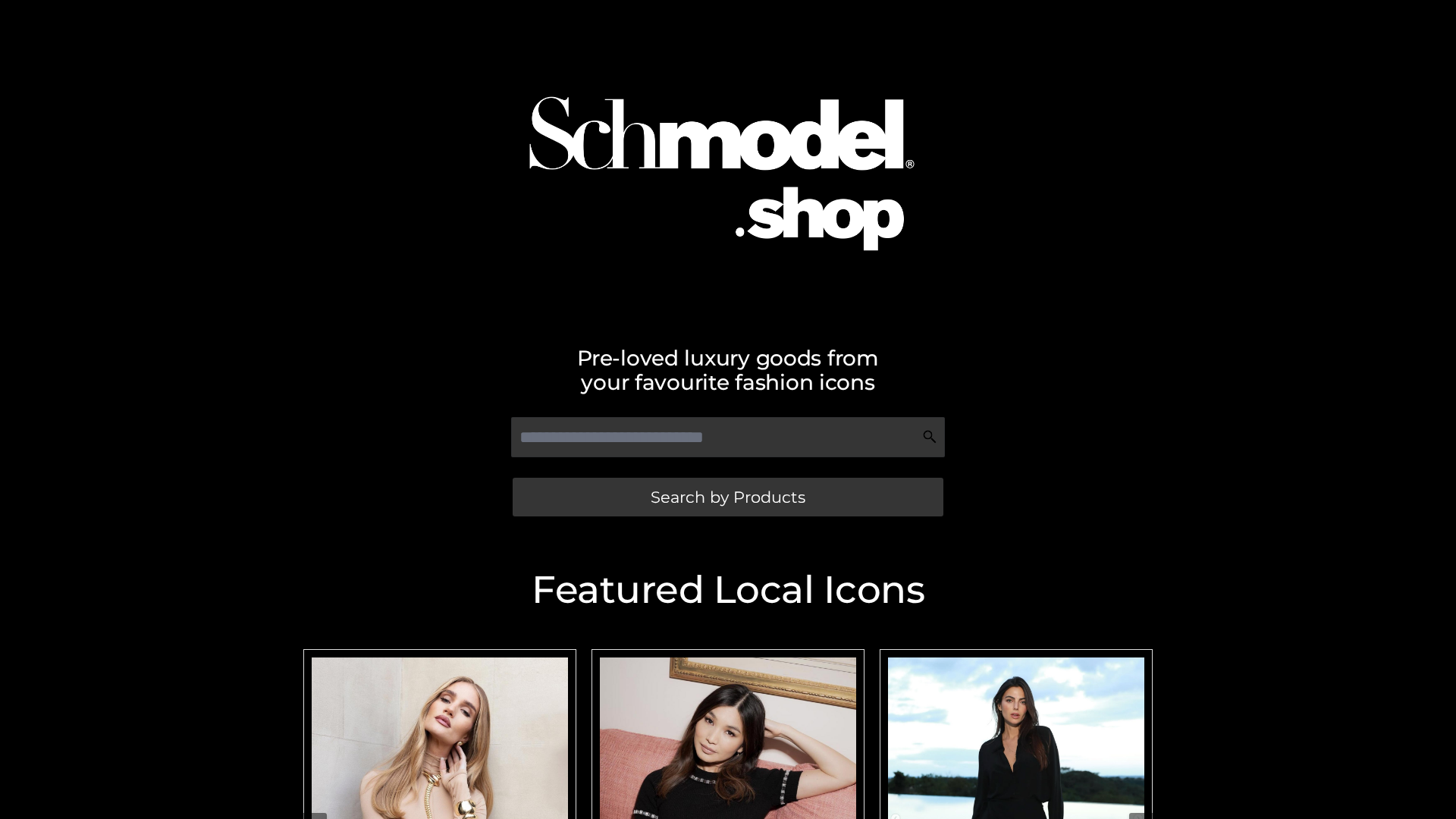  I want to click on img: Search Icon, so click(929, 437).